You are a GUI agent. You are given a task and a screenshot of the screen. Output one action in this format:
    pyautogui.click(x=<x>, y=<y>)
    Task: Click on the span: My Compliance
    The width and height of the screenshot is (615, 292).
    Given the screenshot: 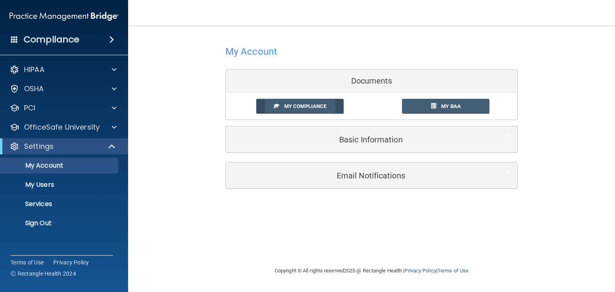 What is the action you would take?
    pyautogui.click(x=305, y=106)
    